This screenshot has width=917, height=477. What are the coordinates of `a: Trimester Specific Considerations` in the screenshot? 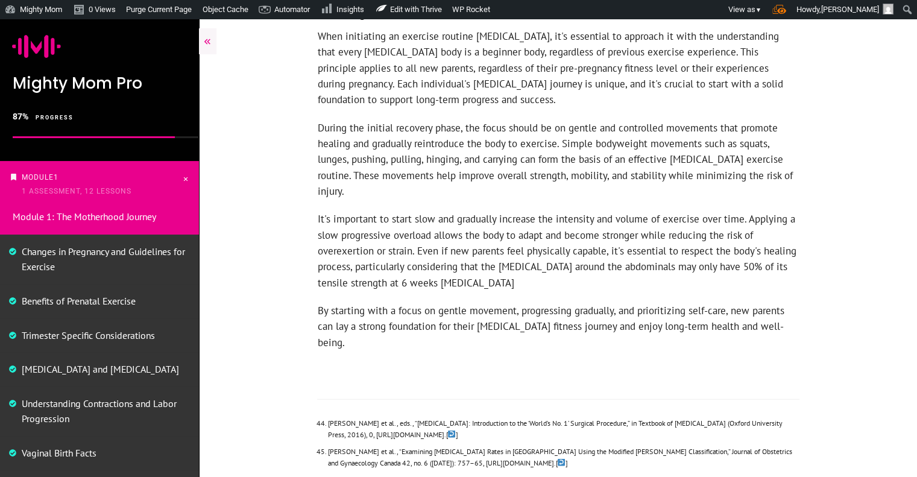 It's located at (88, 335).